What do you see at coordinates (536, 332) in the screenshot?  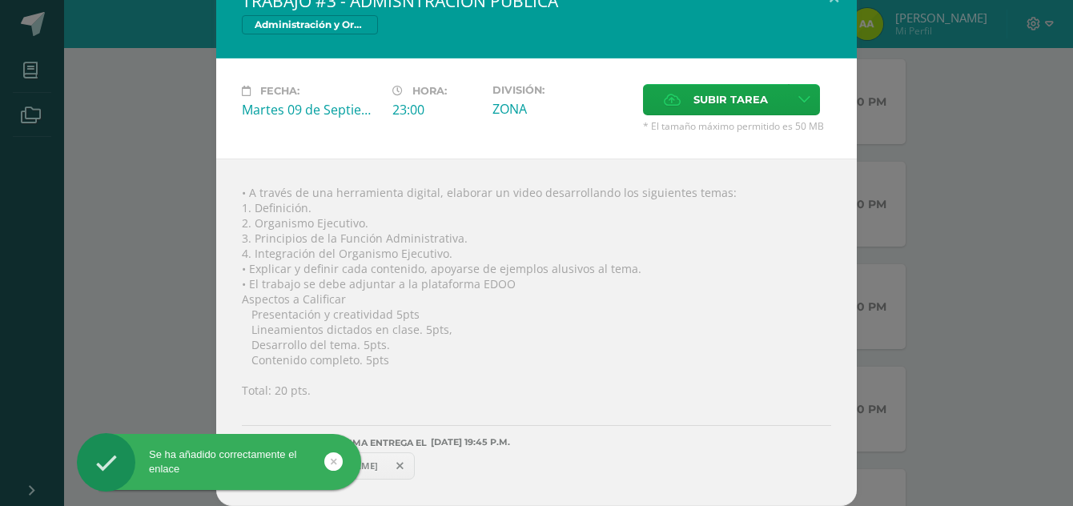 I see `div: • A través de una herramienta digital, elaborar un video desarrollando los siguientes temas: 1. D...` at bounding box center [536, 332].